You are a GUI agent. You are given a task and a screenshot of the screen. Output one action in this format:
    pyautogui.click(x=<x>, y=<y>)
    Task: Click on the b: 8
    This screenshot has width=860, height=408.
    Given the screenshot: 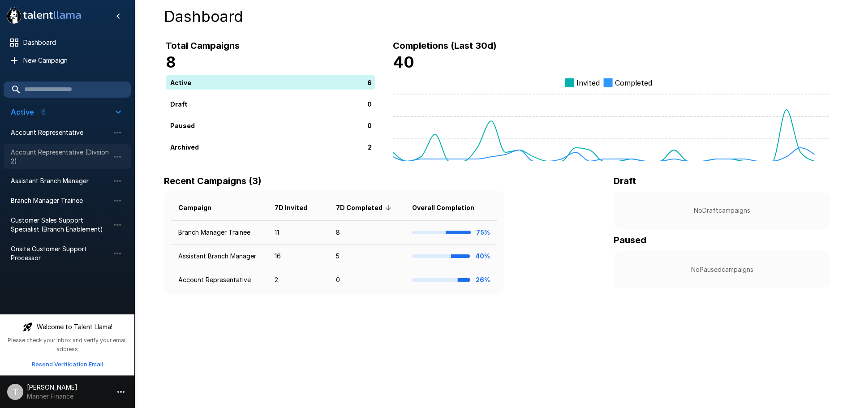 What is the action you would take?
    pyautogui.click(x=171, y=62)
    